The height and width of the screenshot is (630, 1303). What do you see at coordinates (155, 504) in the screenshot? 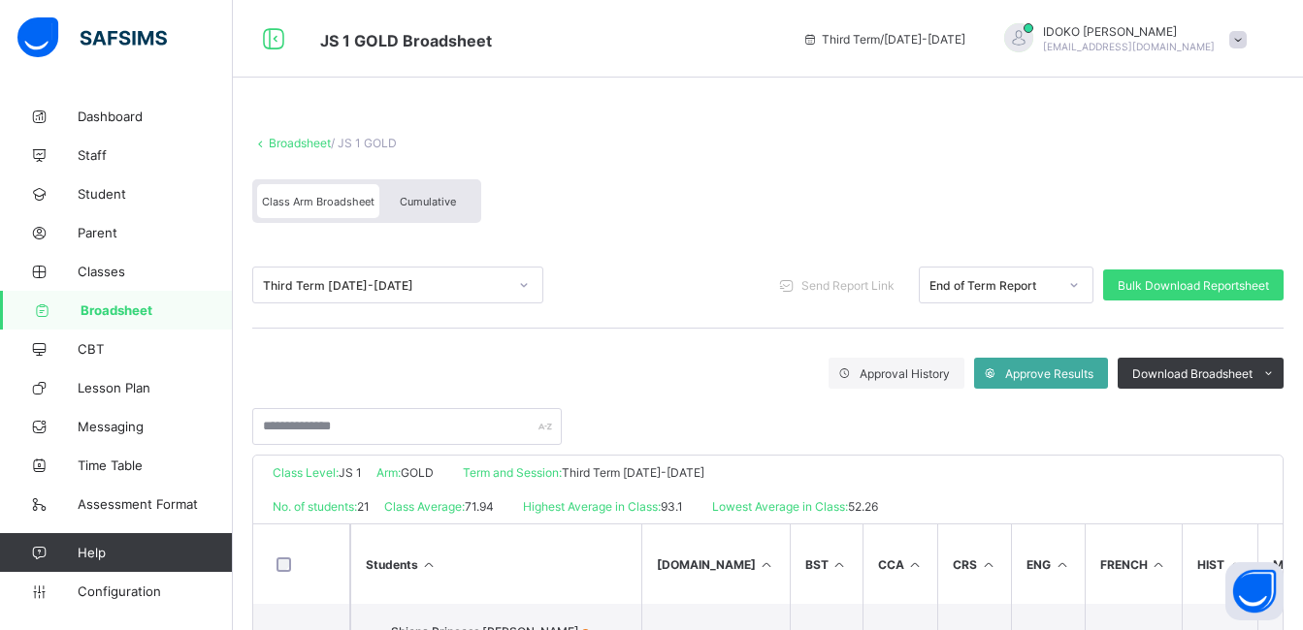
I see `span: Assessment Format` at bounding box center [155, 504].